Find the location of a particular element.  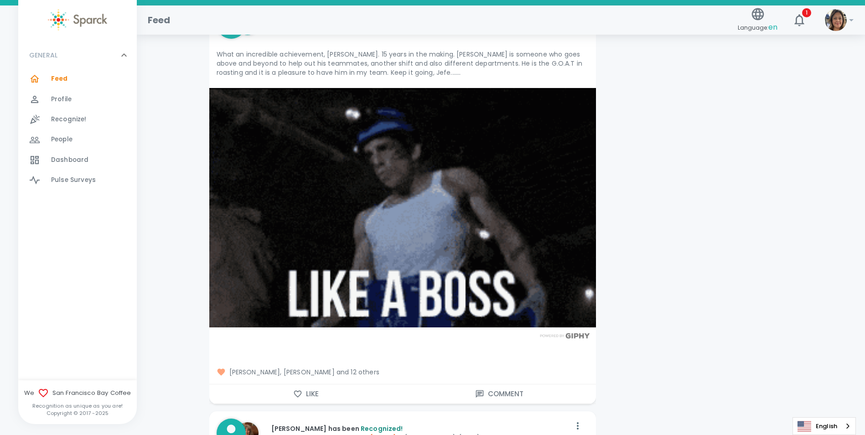

p: GENERAL is located at coordinates (43, 55).